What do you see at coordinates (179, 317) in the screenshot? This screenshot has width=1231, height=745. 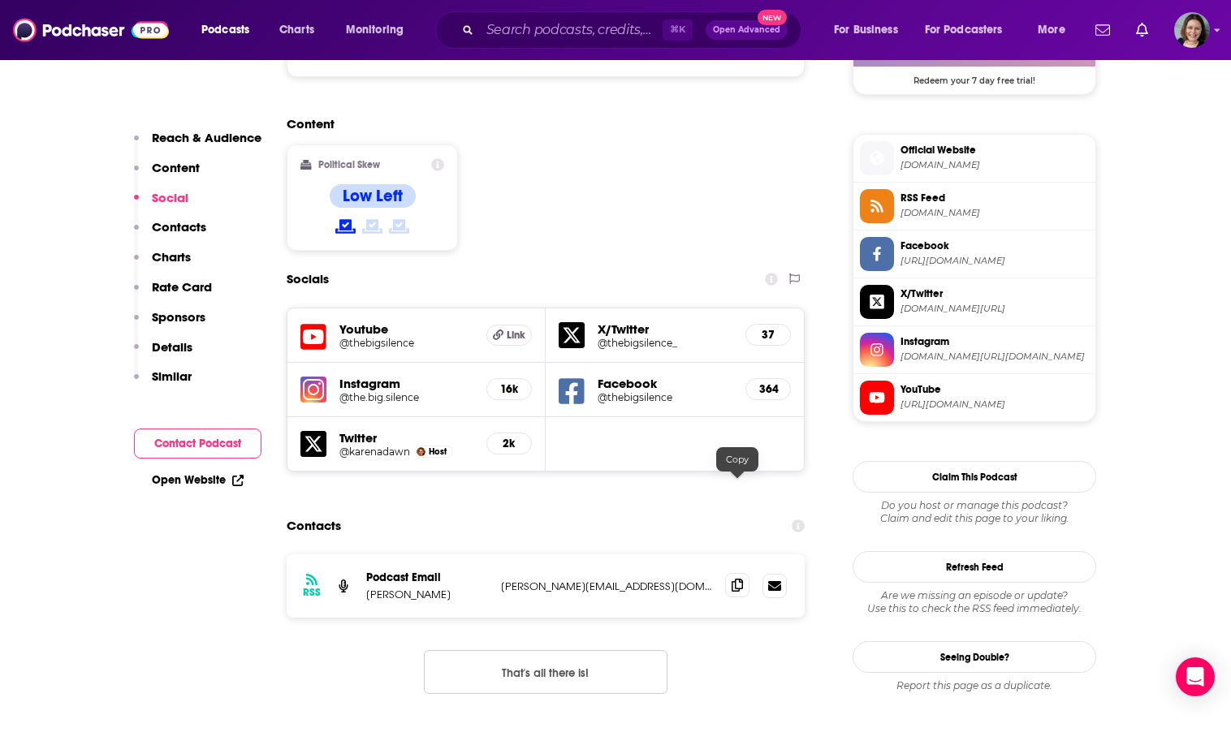 I see `p: Sponsors` at bounding box center [179, 317].